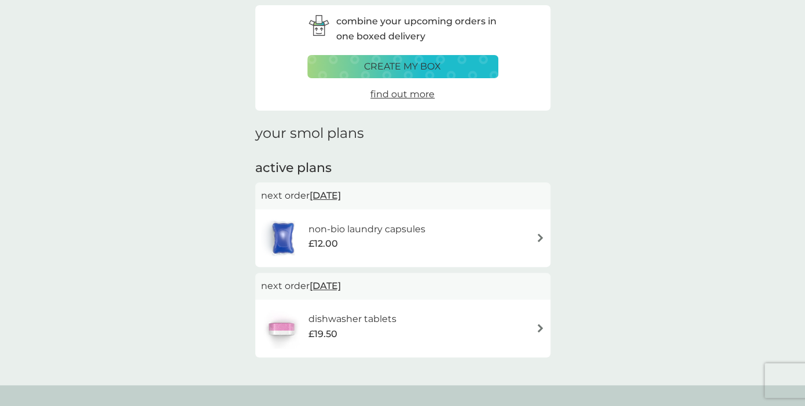 The image size is (805, 406). Describe the element at coordinates (323, 334) in the screenshot. I see `span: £19.50` at that location.